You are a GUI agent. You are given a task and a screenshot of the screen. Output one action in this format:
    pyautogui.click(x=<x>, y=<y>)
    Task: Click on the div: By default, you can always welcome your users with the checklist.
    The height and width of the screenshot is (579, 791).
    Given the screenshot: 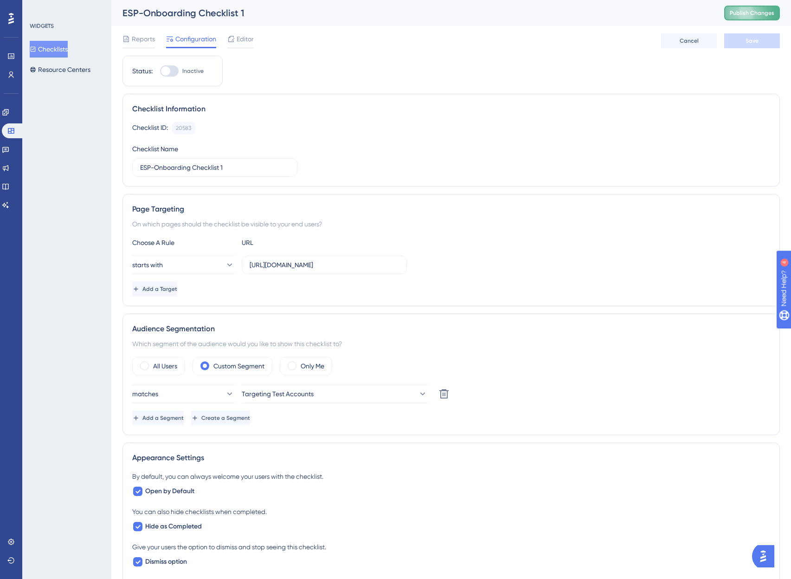 What is the action you would take?
    pyautogui.click(x=451, y=476)
    